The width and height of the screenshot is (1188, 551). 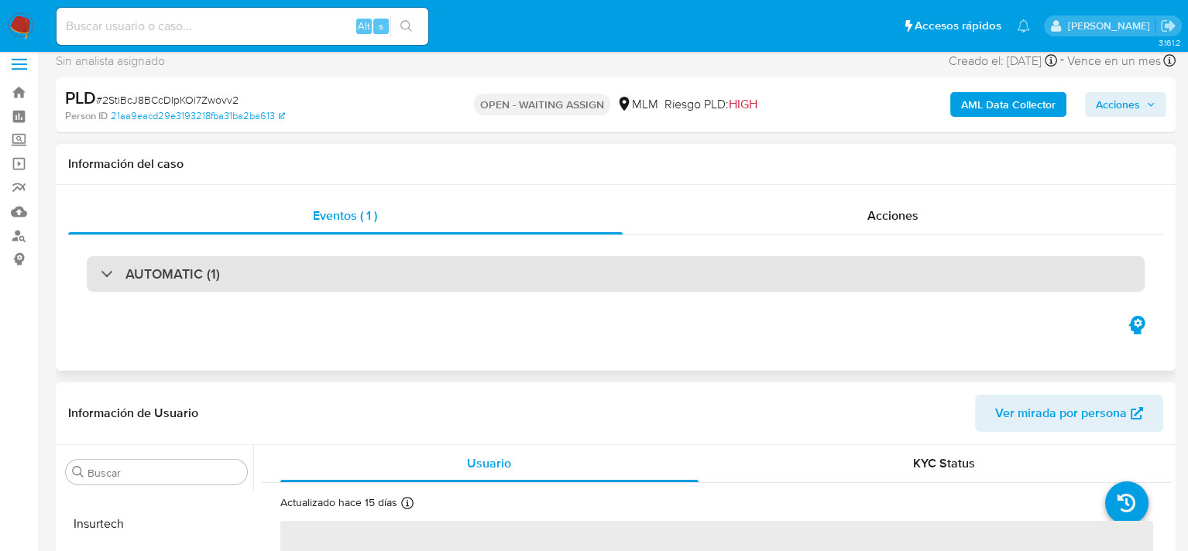 What do you see at coordinates (944, 463) in the screenshot?
I see `span: KYC Status` at bounding box center [944, 463].